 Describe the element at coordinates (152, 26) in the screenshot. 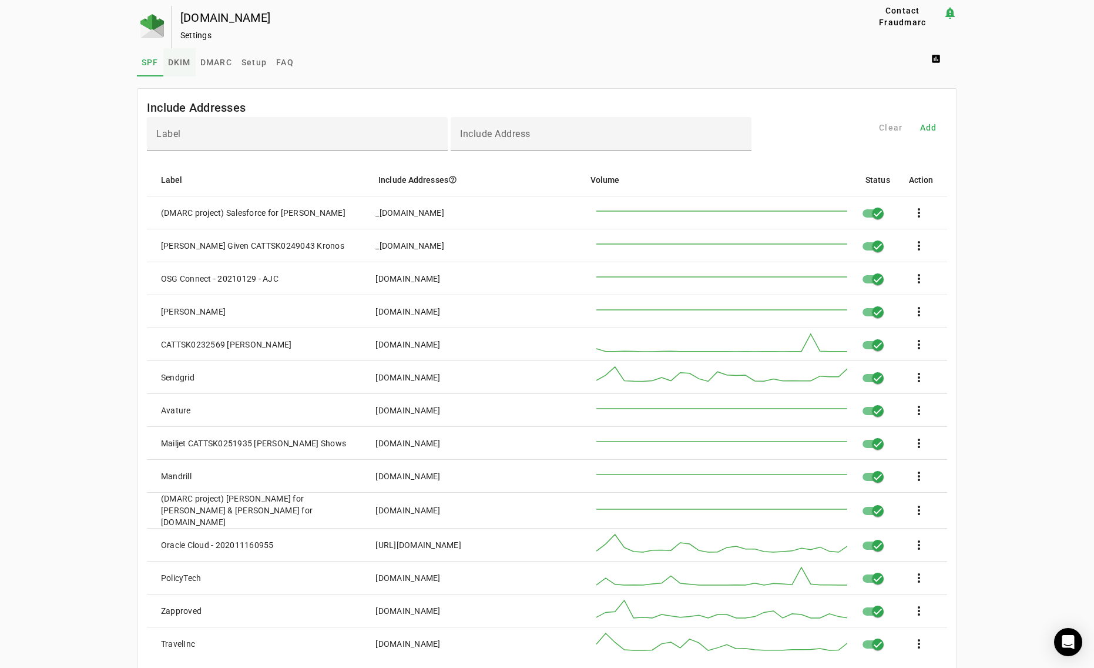

I see `img: Fraudmarc Logo` at that location.